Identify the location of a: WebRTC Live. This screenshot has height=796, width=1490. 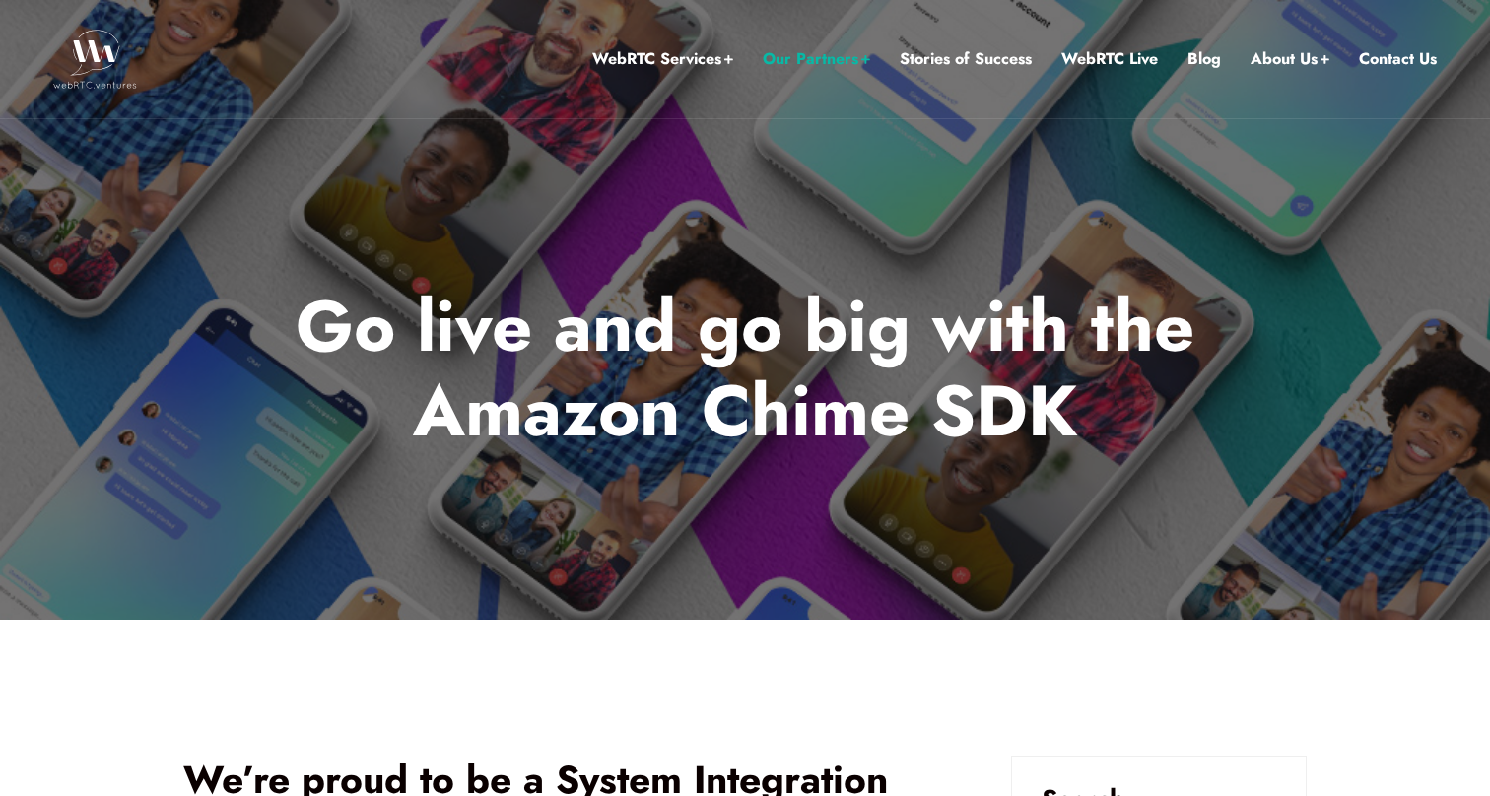
(1110, 59).